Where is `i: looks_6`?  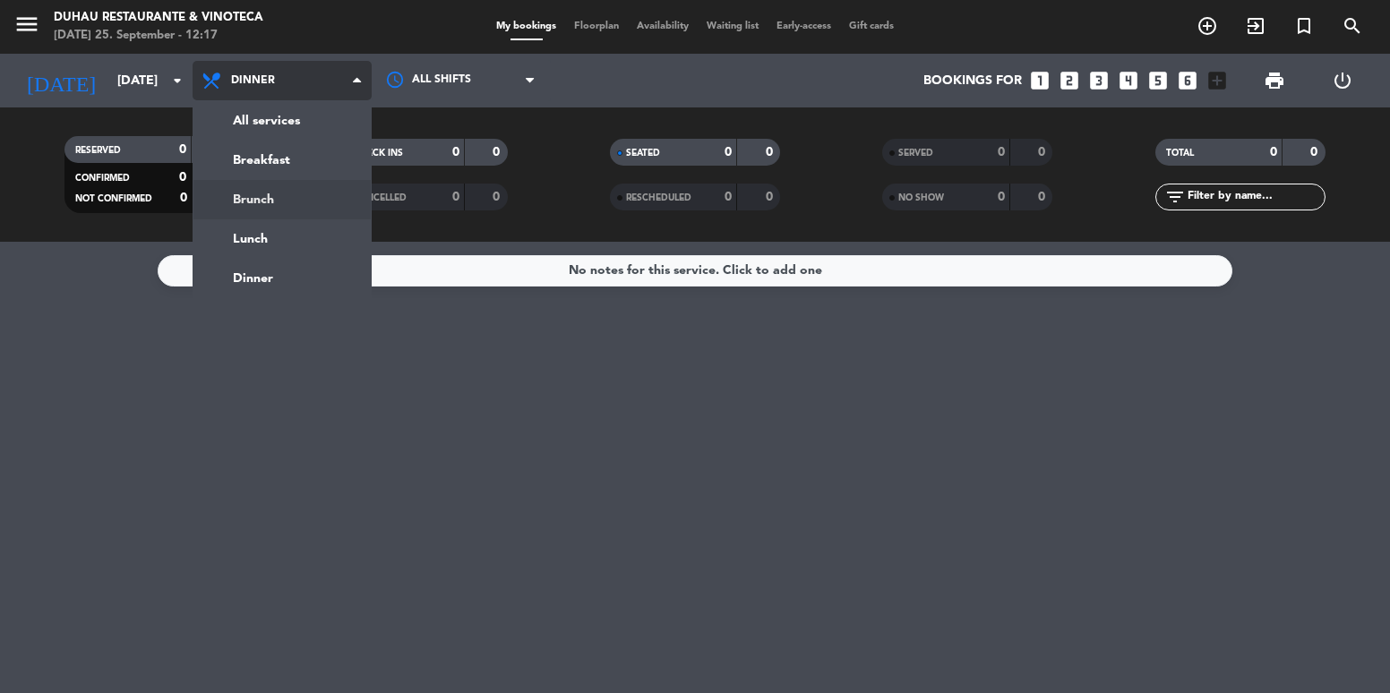
i: looks_6 is located at coordinates (1188, 81).